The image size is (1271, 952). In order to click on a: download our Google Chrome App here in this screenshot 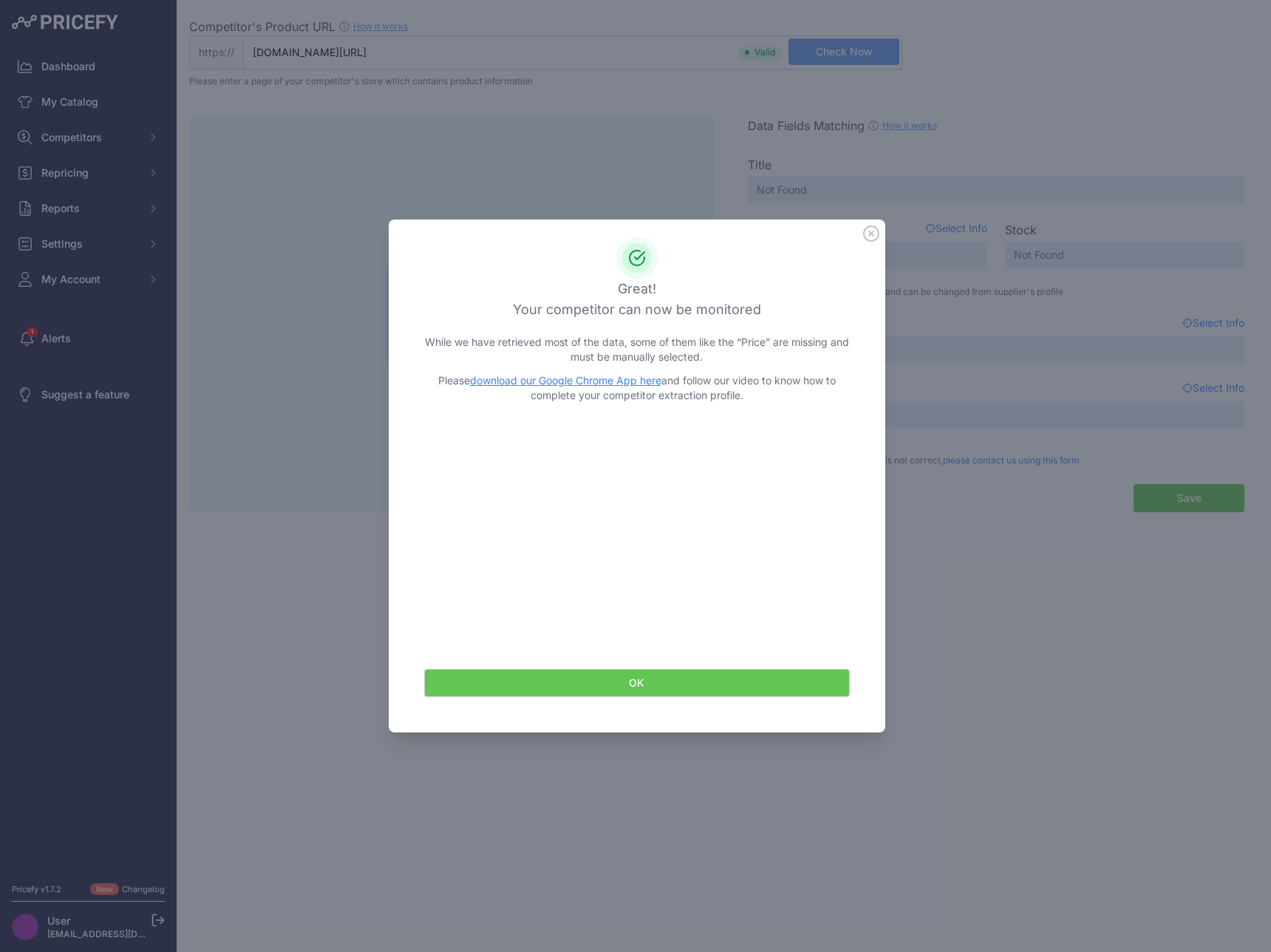, I will do `click(565, 380)`.